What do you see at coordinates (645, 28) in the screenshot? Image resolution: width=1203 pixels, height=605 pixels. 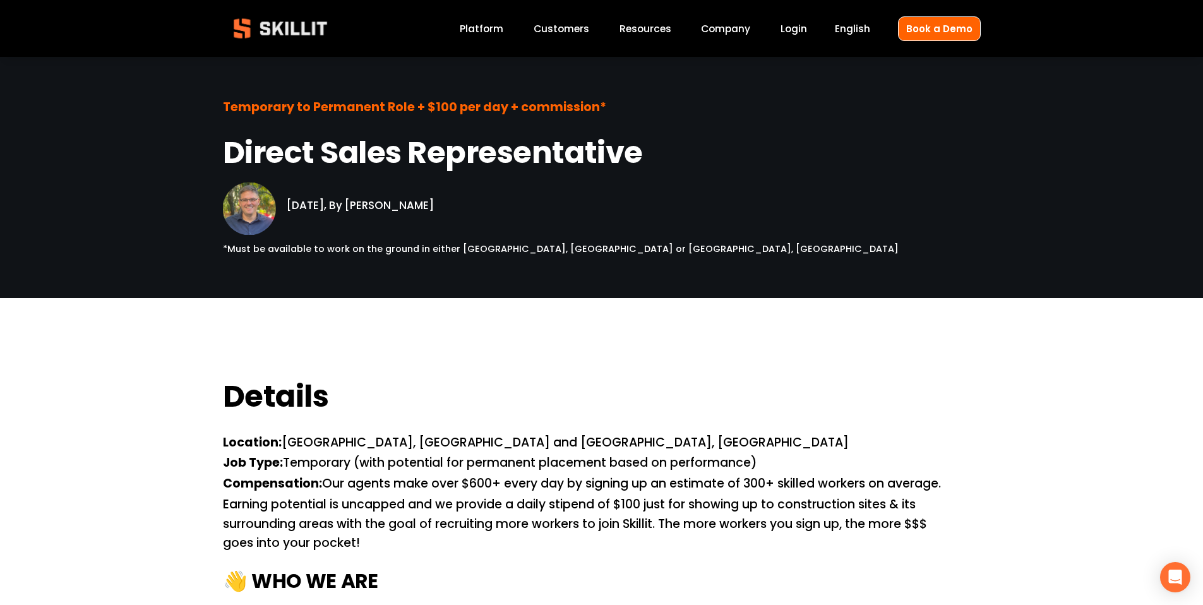 I see `a: folder dropdown` at bounding box center [645, 28].